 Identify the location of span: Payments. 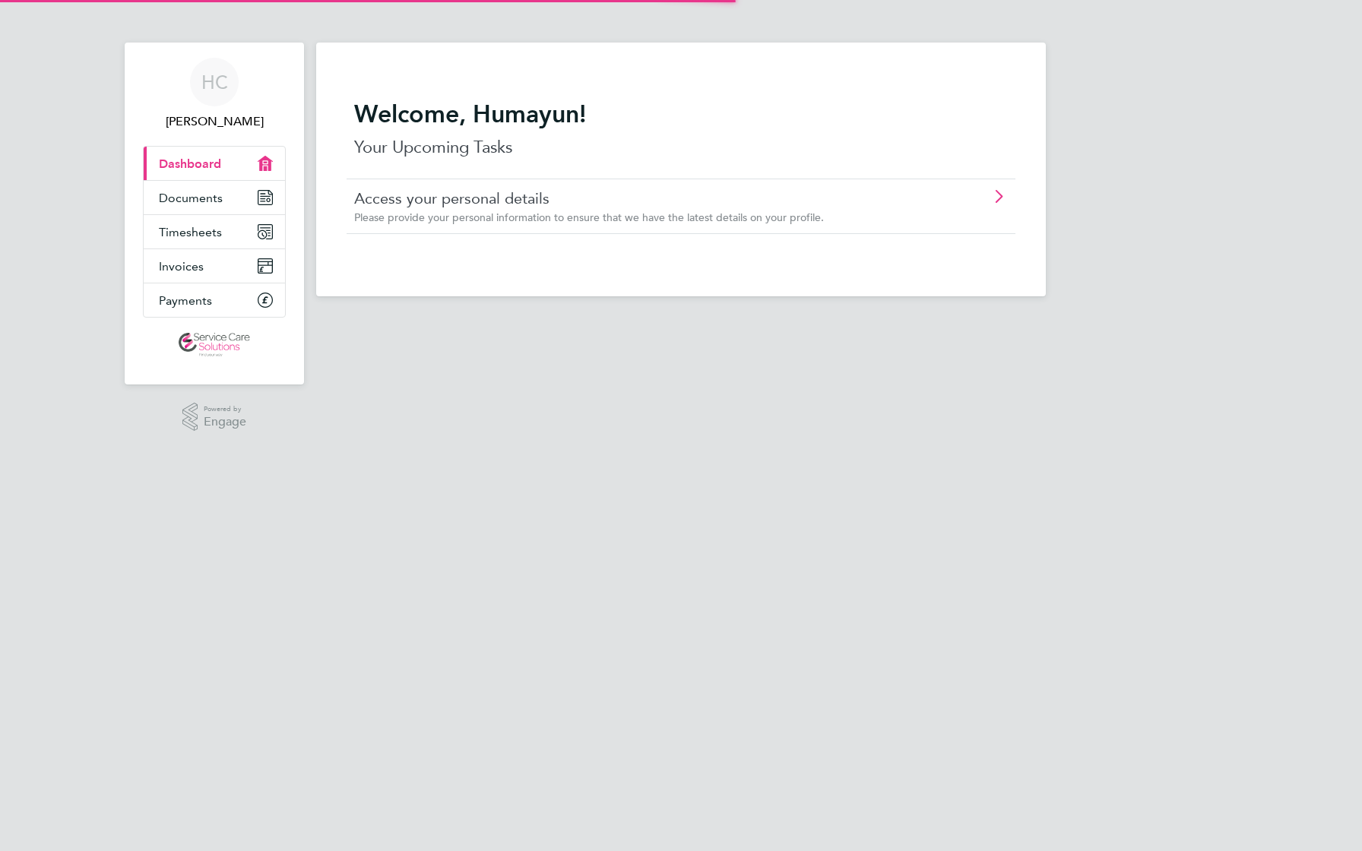
(185, 300).